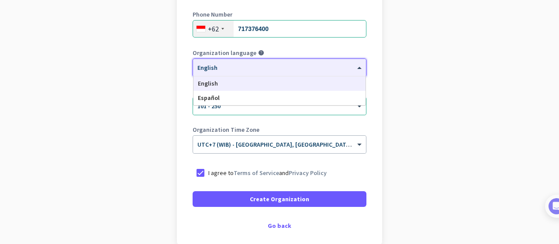 The height and width of the screenshot is (244, 559). Describe the element at coordinates (308, 173) in the screenshot. I see `a: Privacy Policy` at that location.